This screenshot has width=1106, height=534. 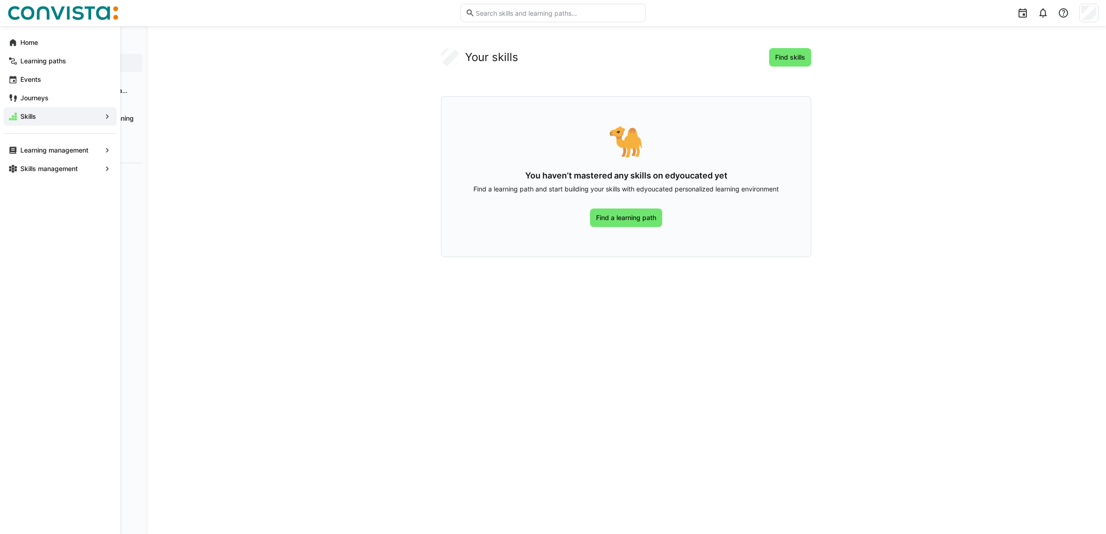 I want to click on p: Find a learning path and start building your skills with edyoucated personalized learning environ..., so click(x=626, y=189).